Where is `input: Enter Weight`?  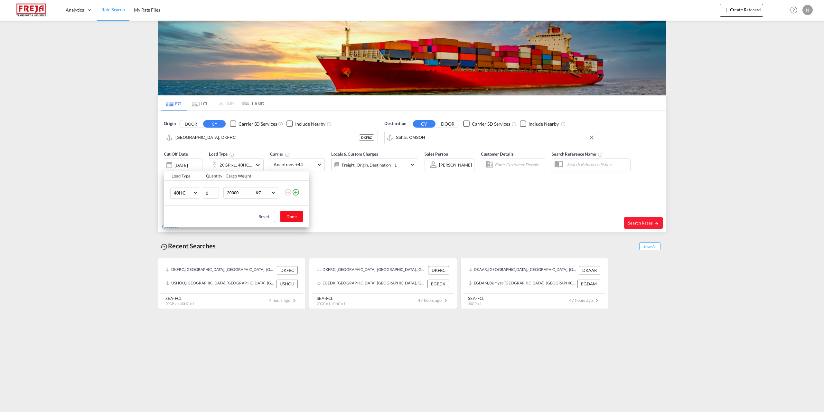
input: Enter Weight is located at coordinates (239, 193).